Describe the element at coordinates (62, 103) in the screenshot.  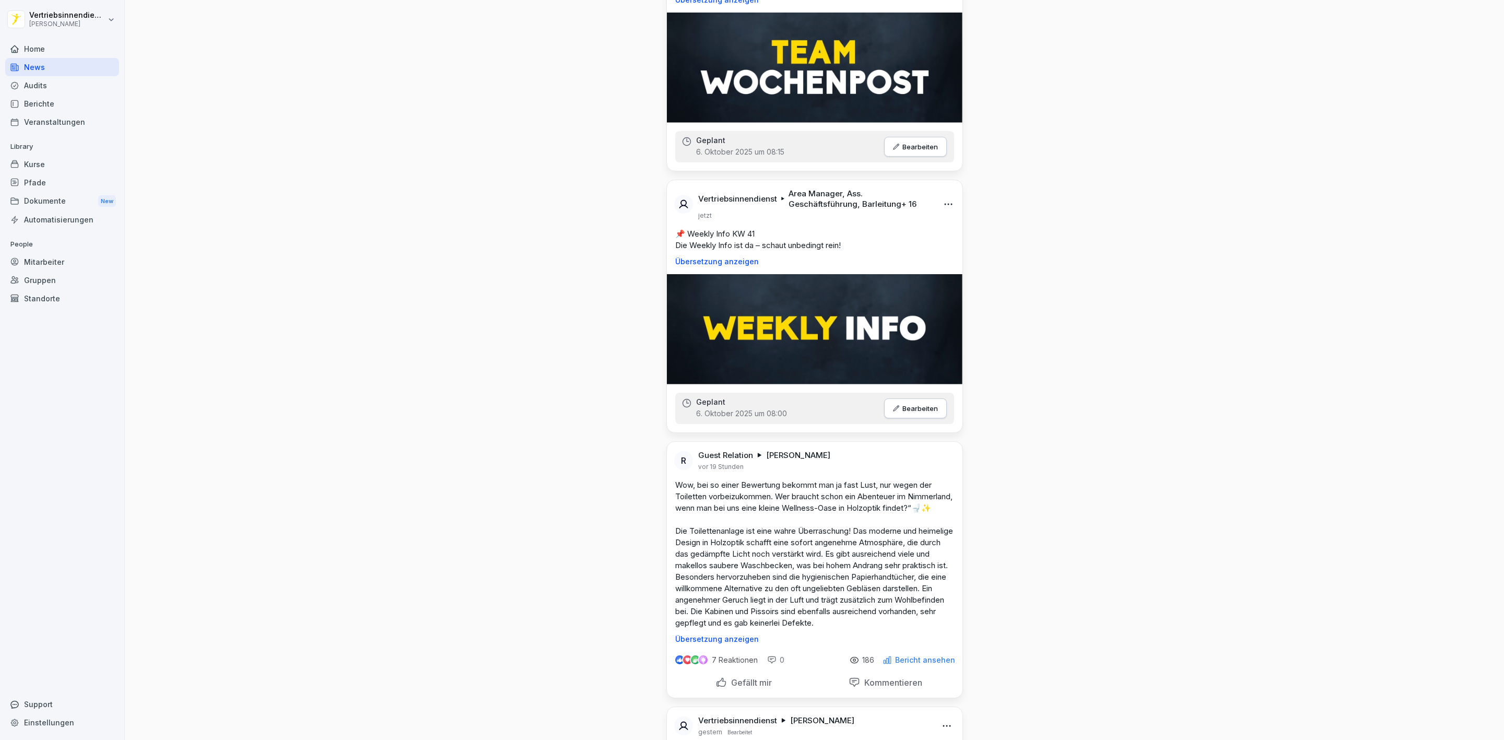
I see `div: Berichte` at that location.